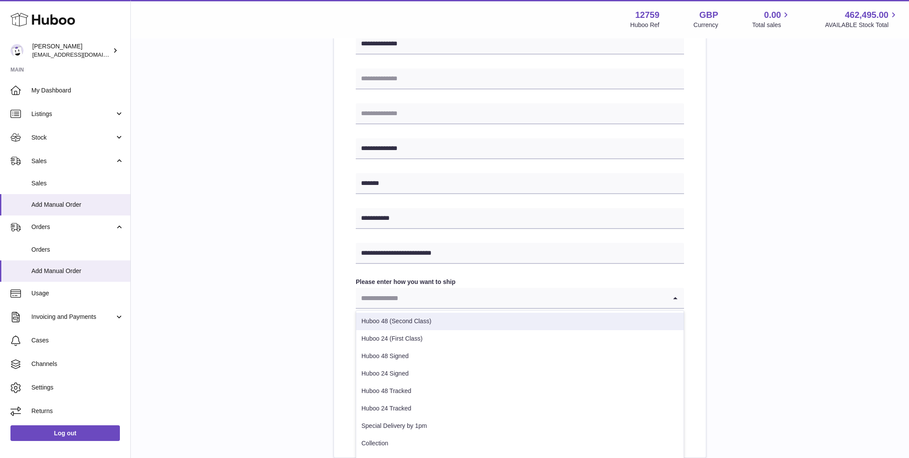 The height and width of the screenshot is (458, 909). What do you see at coordinates (17, 51) in the screenshot?
I see `img: sofiapanwar@unndr.com` at bounding box center [17, 51].